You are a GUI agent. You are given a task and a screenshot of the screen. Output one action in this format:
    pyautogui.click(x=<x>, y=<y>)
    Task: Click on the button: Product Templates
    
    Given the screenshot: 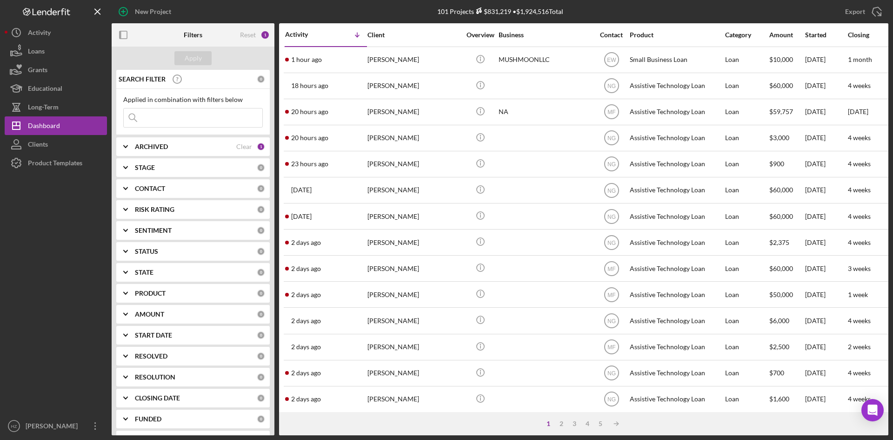 What is the action you would take?
    pyautogui.click(x=56, y=163)
    